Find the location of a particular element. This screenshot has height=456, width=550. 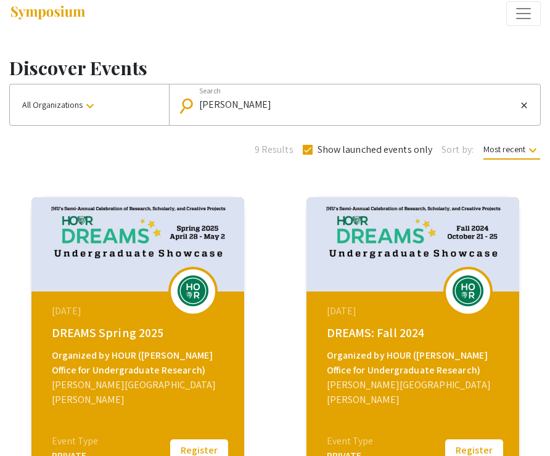

button: All Organizations is located at coordinates (89, 105).